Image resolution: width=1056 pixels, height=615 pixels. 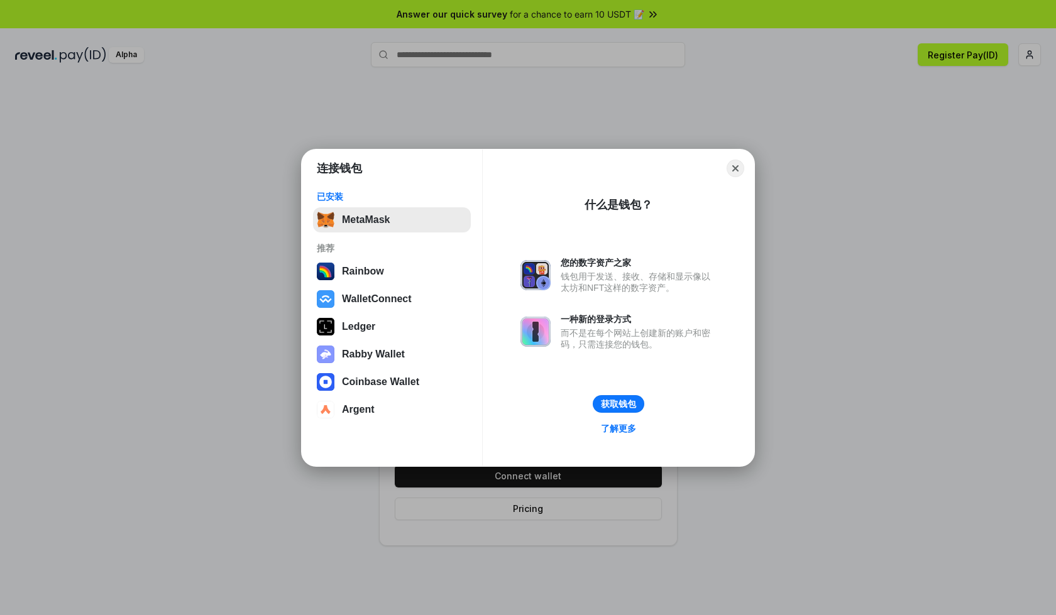 What do you see at coordinates (638, 339) in the screenshot?
I see `div: 而不是在每个网站上创建新的账户和密码，只需连接您的钱包。` at bounding box center [638, 339].